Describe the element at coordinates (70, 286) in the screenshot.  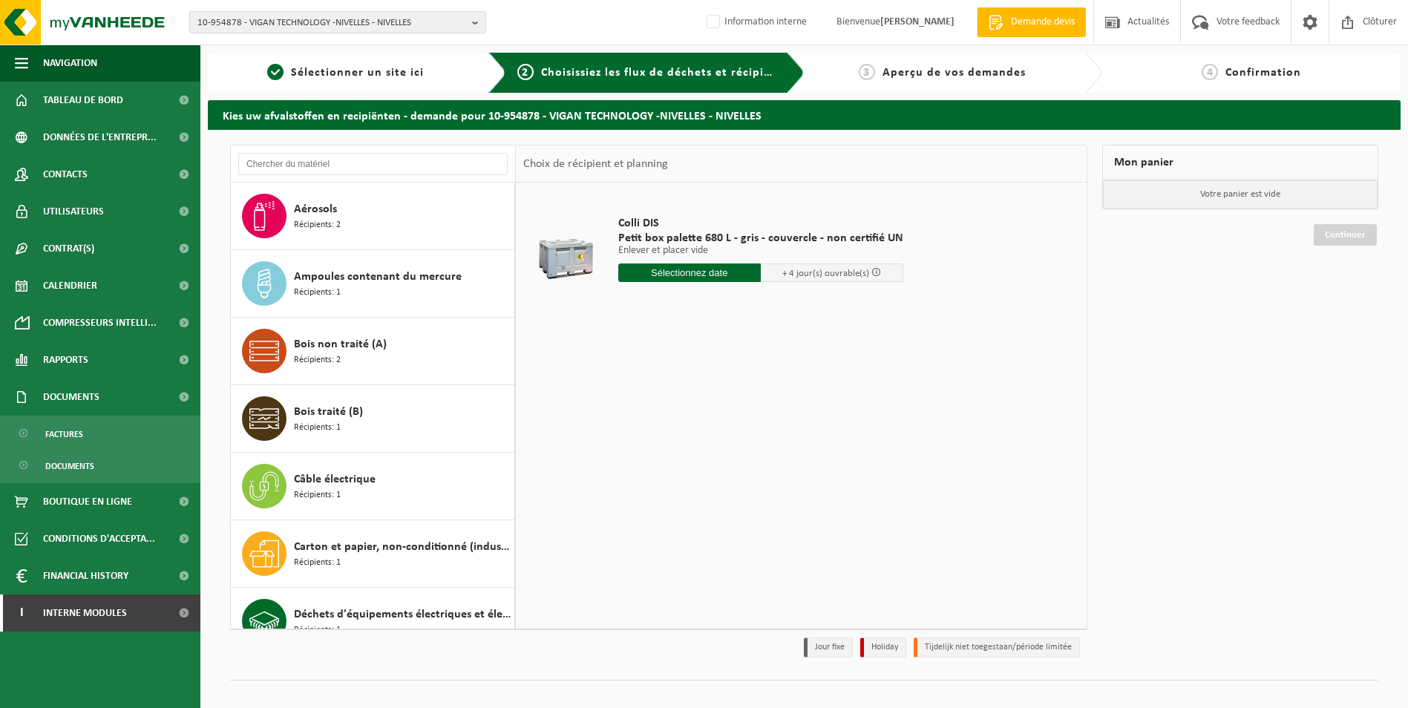
I see `span: Calendrier` at that location.